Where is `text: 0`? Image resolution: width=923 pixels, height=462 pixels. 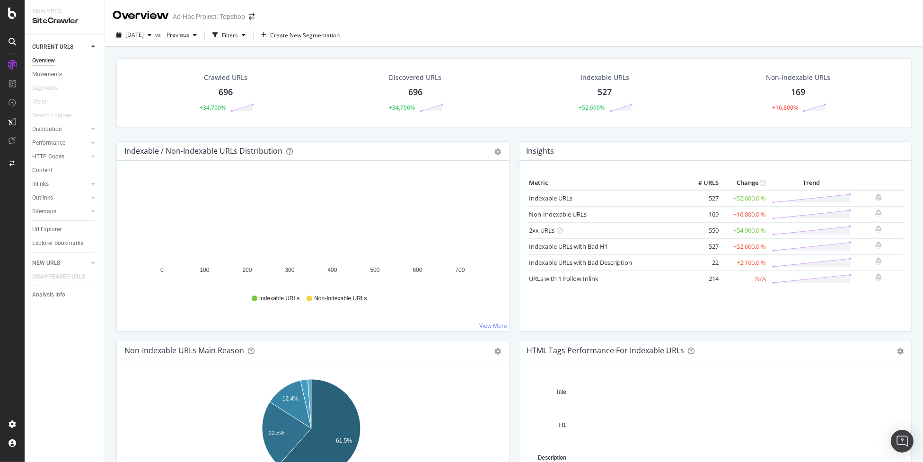
text: 0 is located at coordinates (162, 270).